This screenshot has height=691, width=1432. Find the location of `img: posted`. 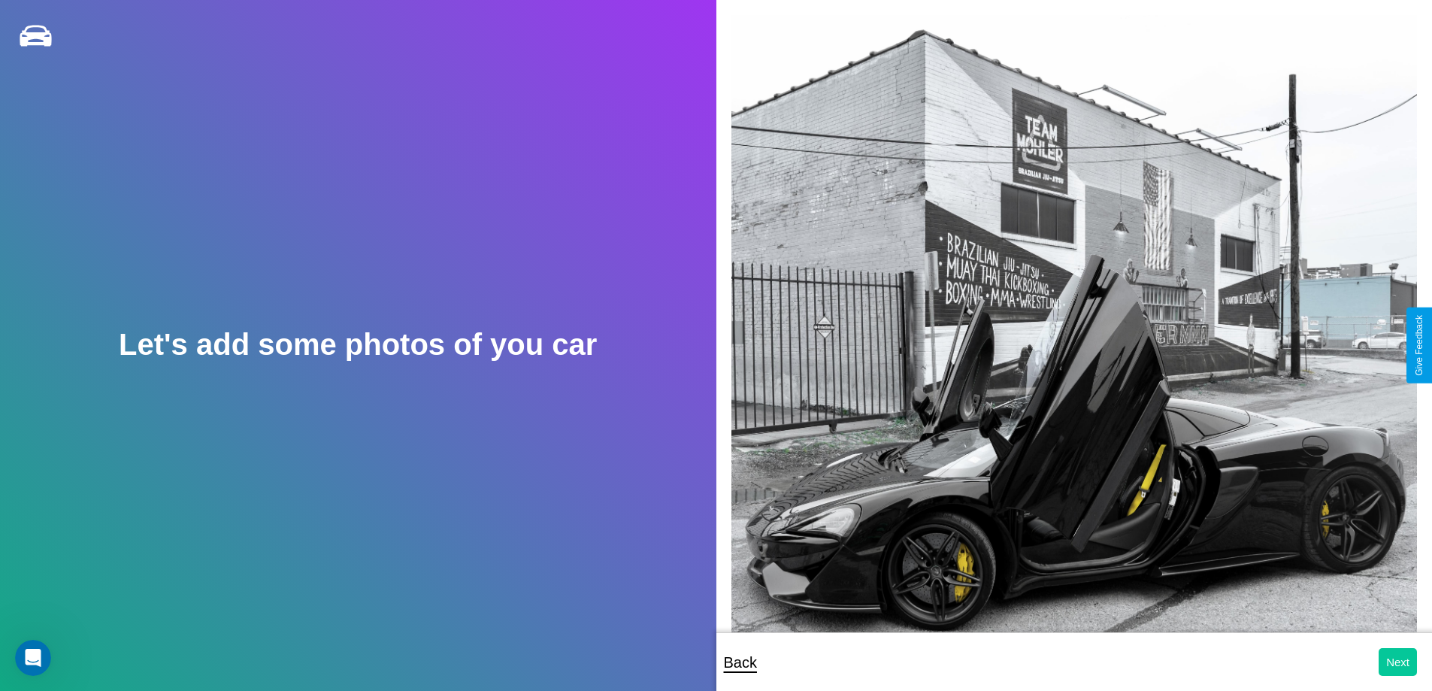

img: posted is located at coordinates (1074, 338).